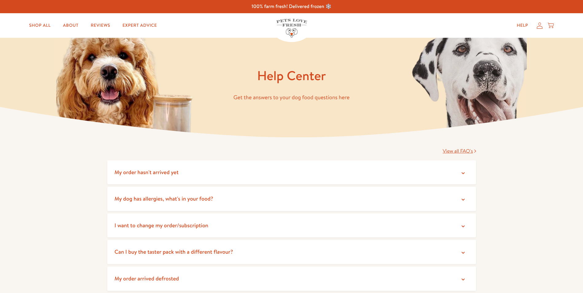 The width and height of the screenshot is (583, 293). I want to click on a: View all FAQ's, so click(459, 151).